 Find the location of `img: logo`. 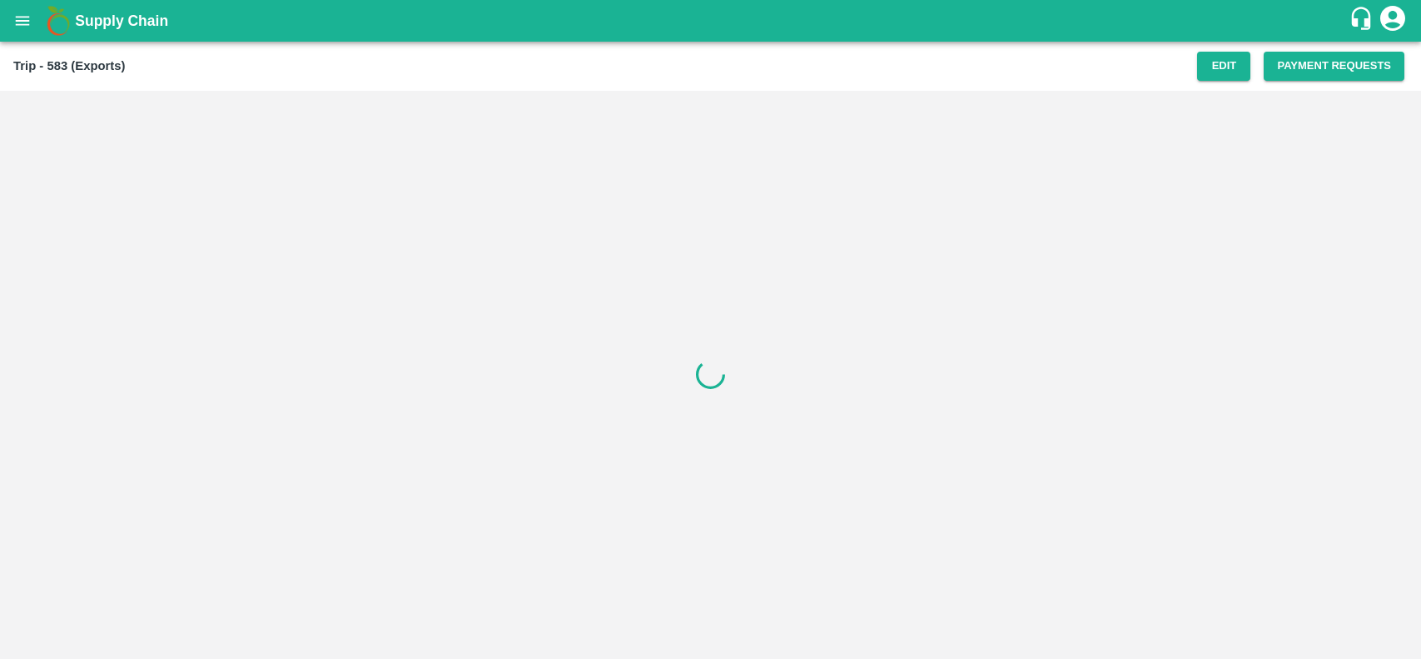

img: logo is located at coordinates (58, 21).